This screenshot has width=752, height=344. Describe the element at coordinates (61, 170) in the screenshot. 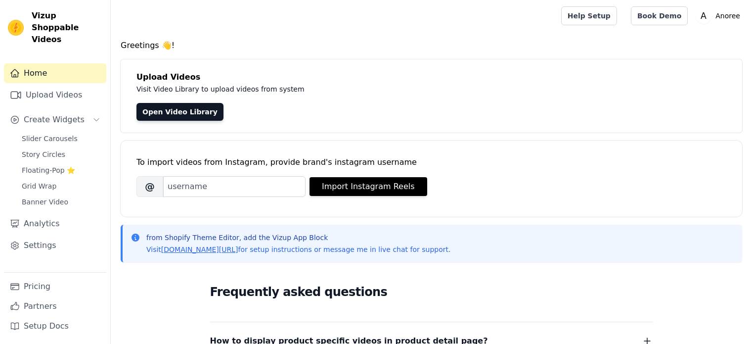

I see `a: Floating-Pop ⭐` at that location.